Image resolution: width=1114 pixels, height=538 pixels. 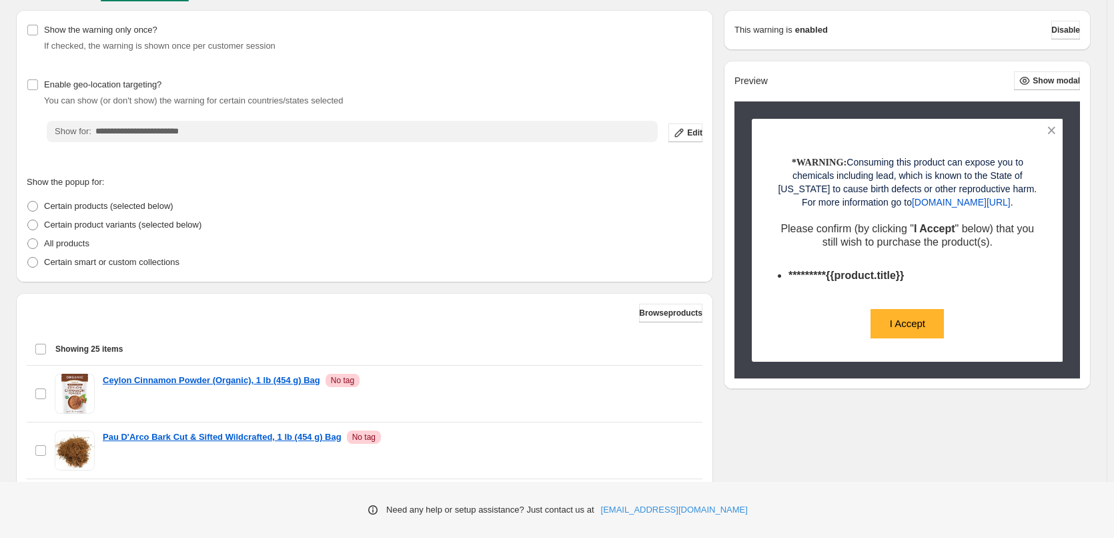 I want to click on p: This warning is, so click(x=763, y=30).